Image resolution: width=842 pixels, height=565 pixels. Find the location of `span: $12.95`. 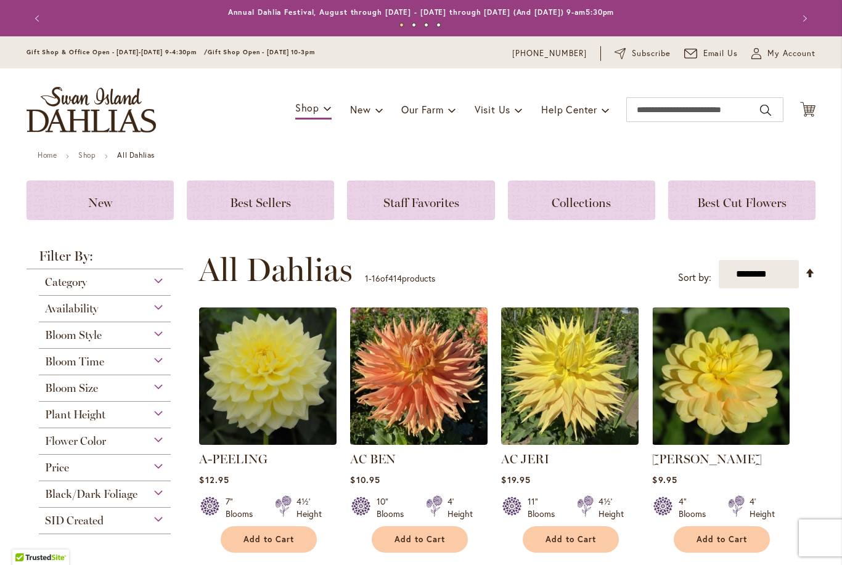

span: $12.95 is located at coordinates (214, 480).